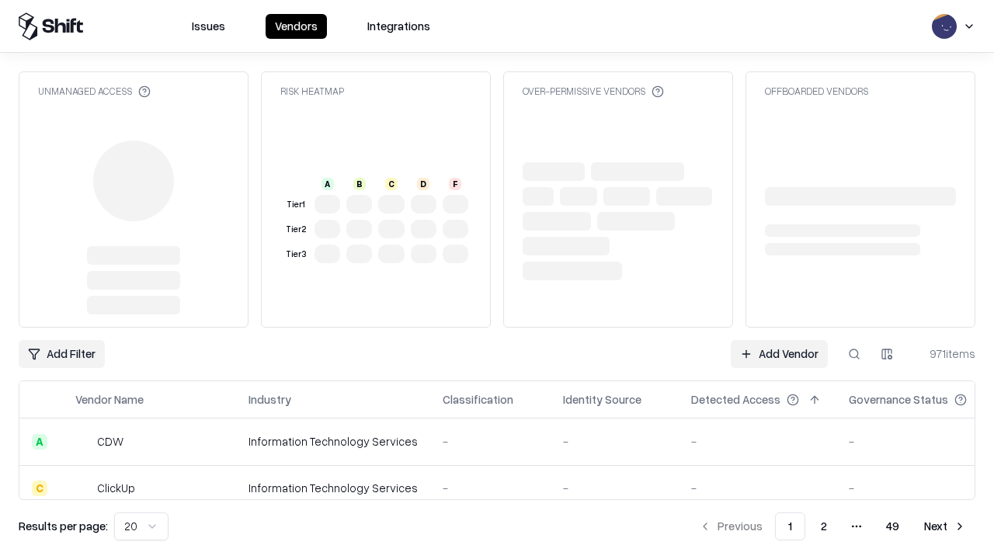 The width and height of the screenshot is (994, 559). I want to click on div: CDW, so click(110, 441).